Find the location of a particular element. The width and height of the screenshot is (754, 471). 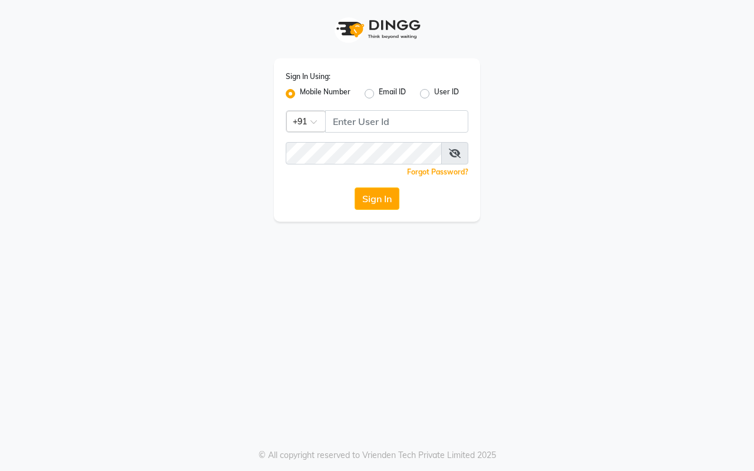

a: Forgot Password? is located at coordinates (438, 171).